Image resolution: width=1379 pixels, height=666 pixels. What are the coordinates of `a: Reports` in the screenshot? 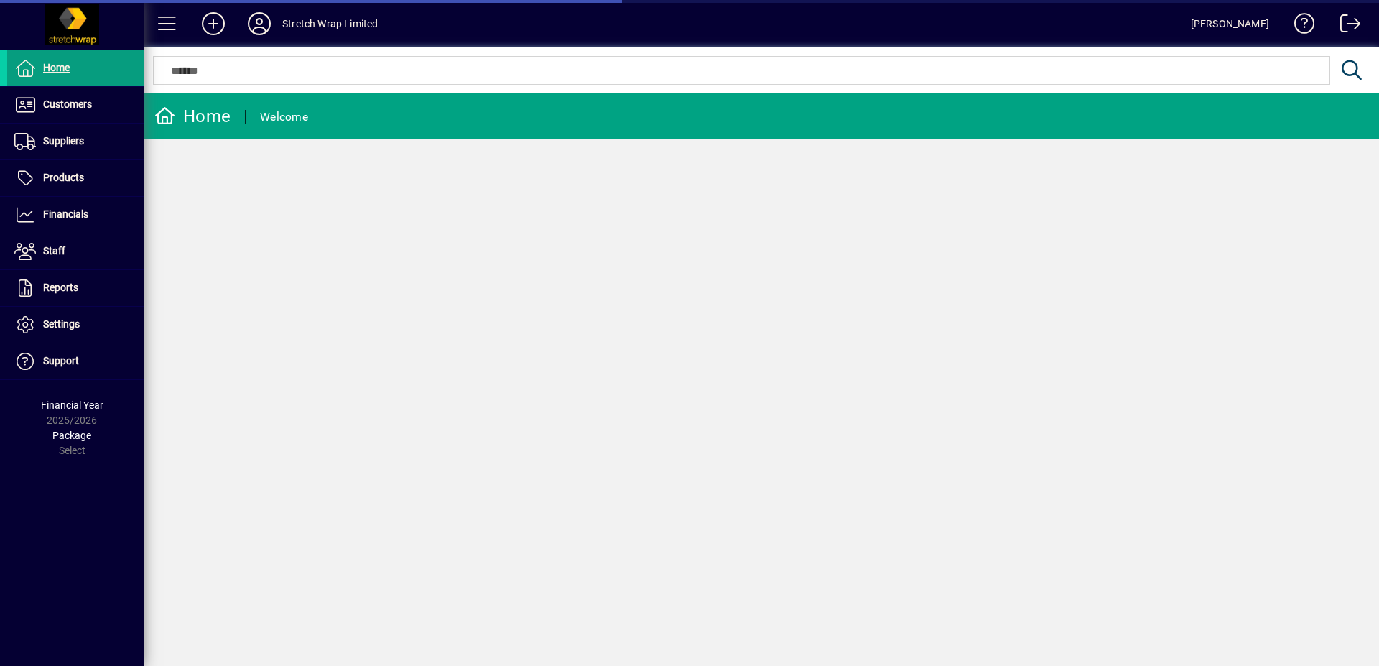 It's located at (75, 288).